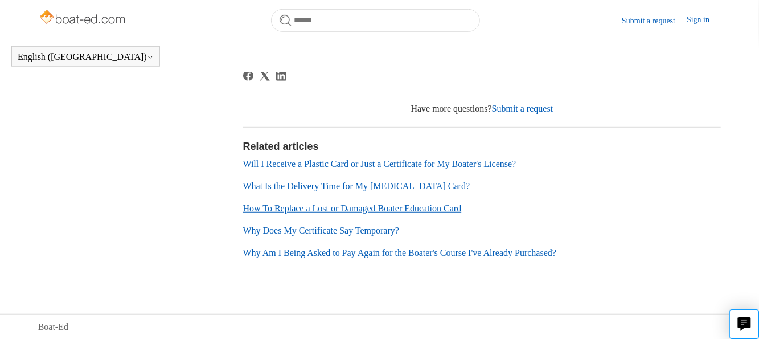 The image size is (759, 339). I want to click on h2: Related articles, so click(482, 146).